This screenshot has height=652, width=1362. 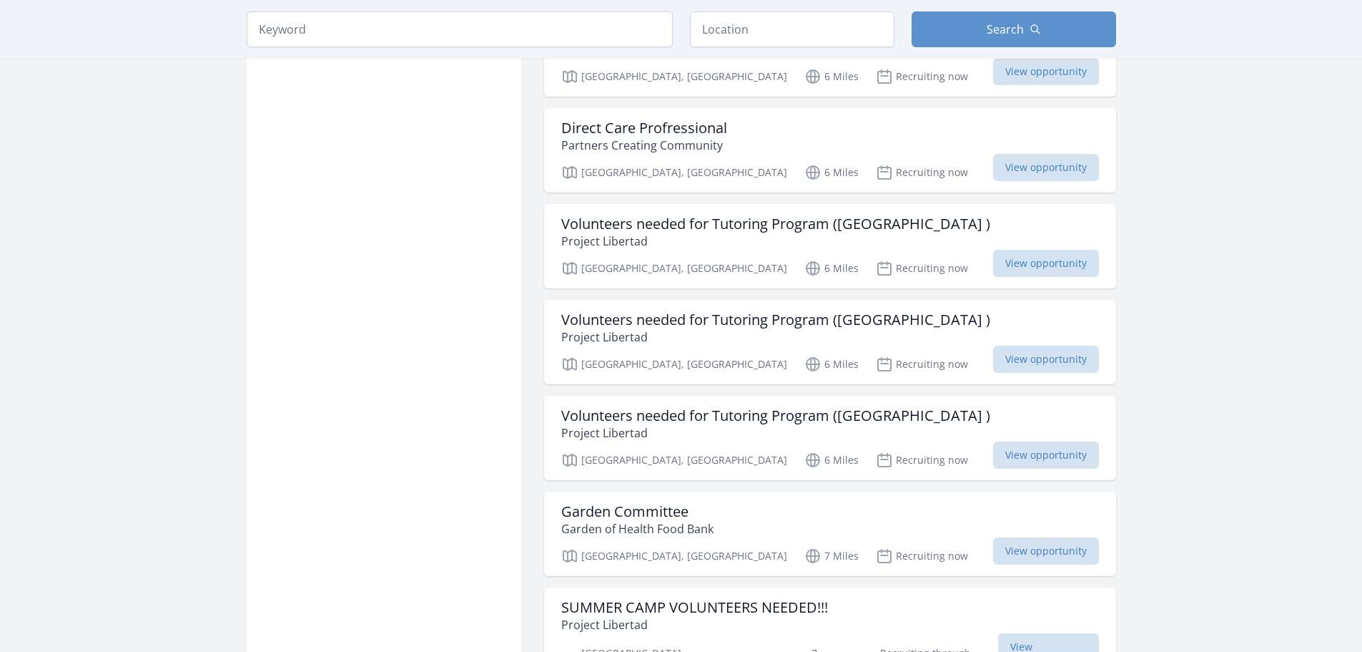 What do you see at coordinates (644, 128) in the screenshot?
I see `h3: Direct Care Profressional` at bounding box center [644, 128].